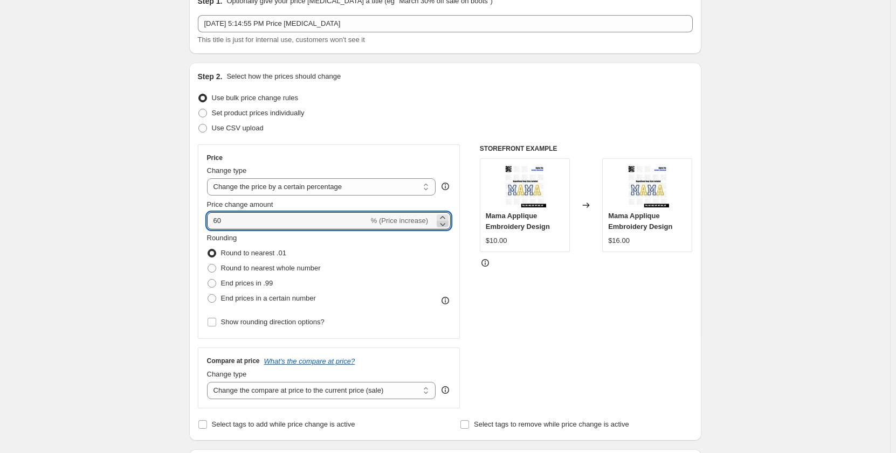  Describe the element at coordinates (284, 424) in the screenshot. I see `span: Select tags to add while price change is active` at that location.